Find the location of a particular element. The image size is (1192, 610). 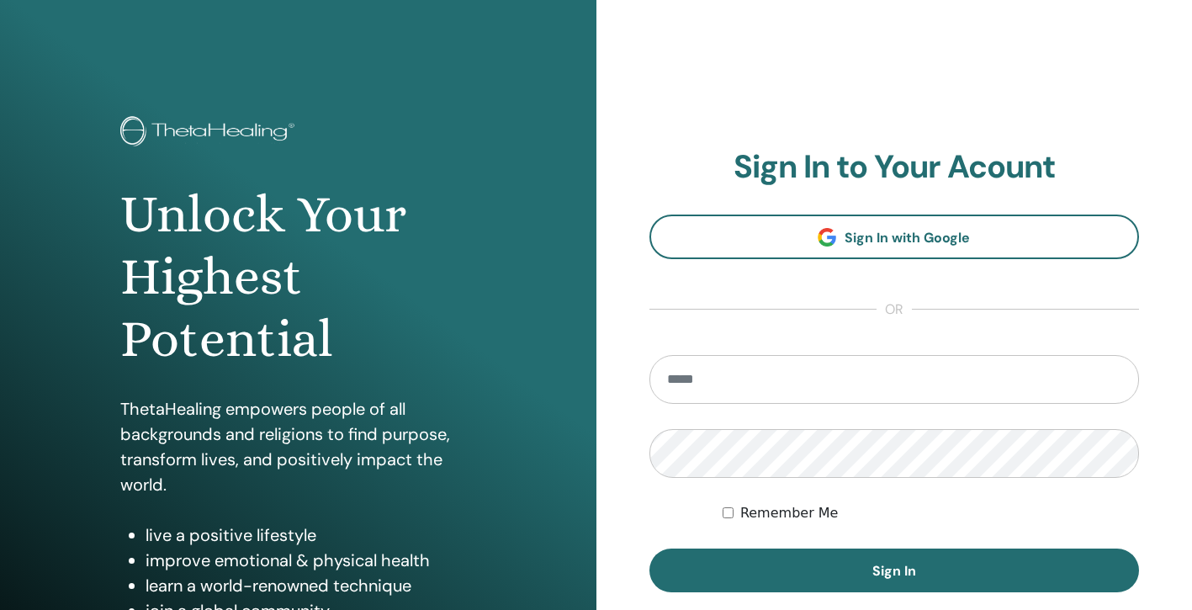

h1: Unlock Your Highest Potential is located at coordinates (298, 277).